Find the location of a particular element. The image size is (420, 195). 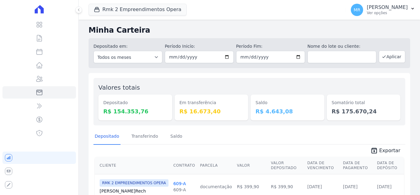

span: MR is located at coordinates (357, 10).